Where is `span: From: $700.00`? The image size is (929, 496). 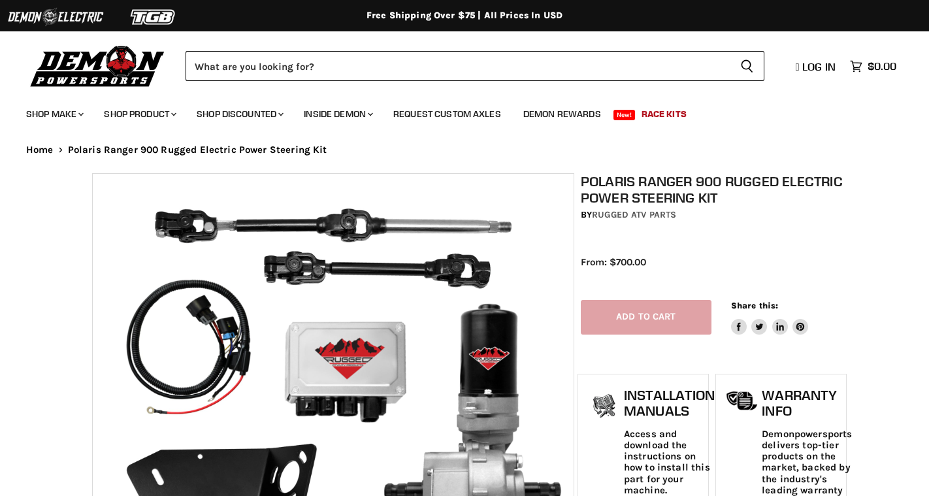 span: From: $700.00 is located at coordinates (614, 262).